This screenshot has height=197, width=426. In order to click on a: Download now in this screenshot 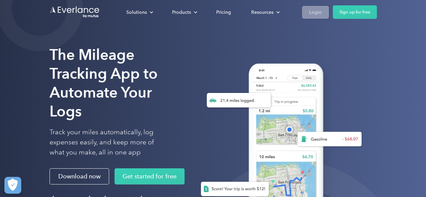, I will do `click(79, 176)`.